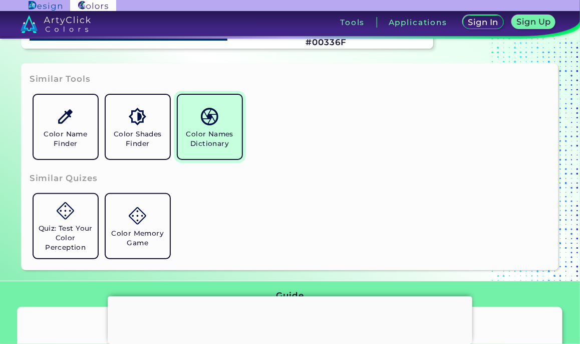  Describe the element at coordinates (138, 226) in the screenshot. I see `a: Color Memory Game` at that location.